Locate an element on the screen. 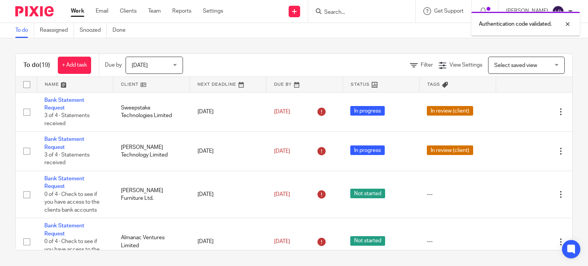 Image resolution: width=588 pixels, height=266 pixels. p: Due by is located at coordinates (113, 65).